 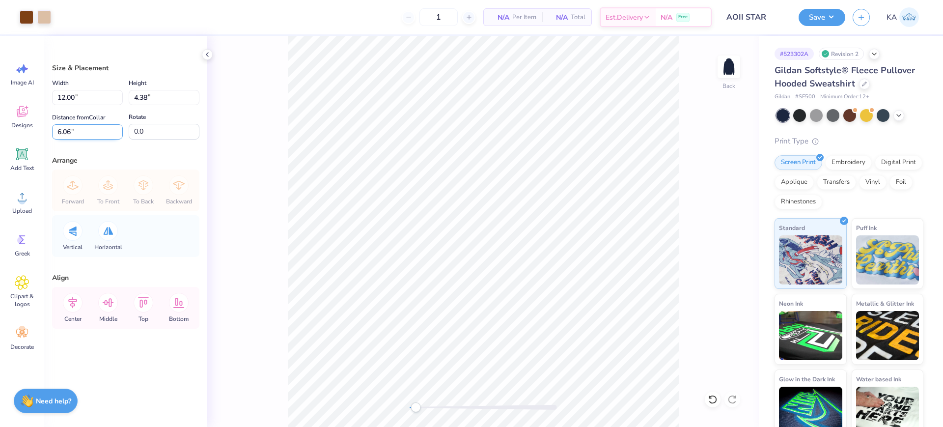 What do you see at coordinates (879, 379) in the screenshot?
I see `span: Water based Ink` at bounding box center [879, 379].